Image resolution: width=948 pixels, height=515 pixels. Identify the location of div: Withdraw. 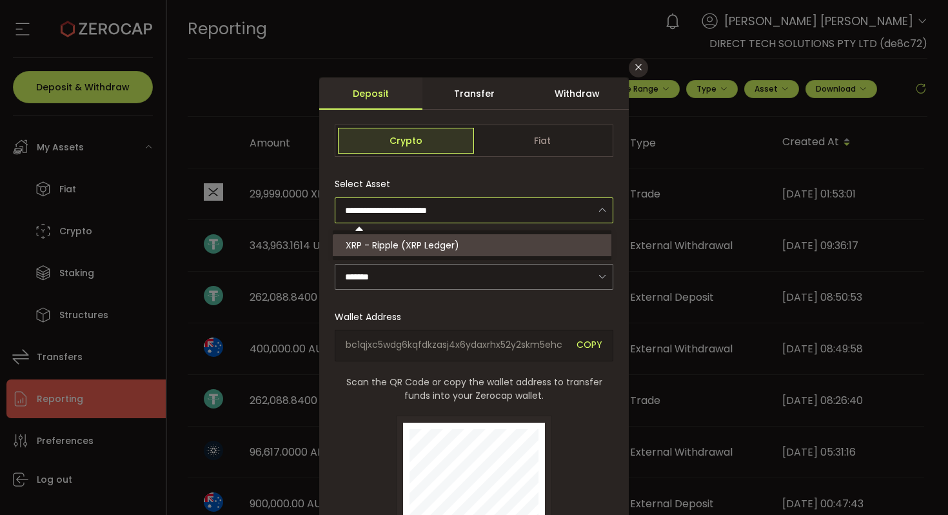
(577, 94).